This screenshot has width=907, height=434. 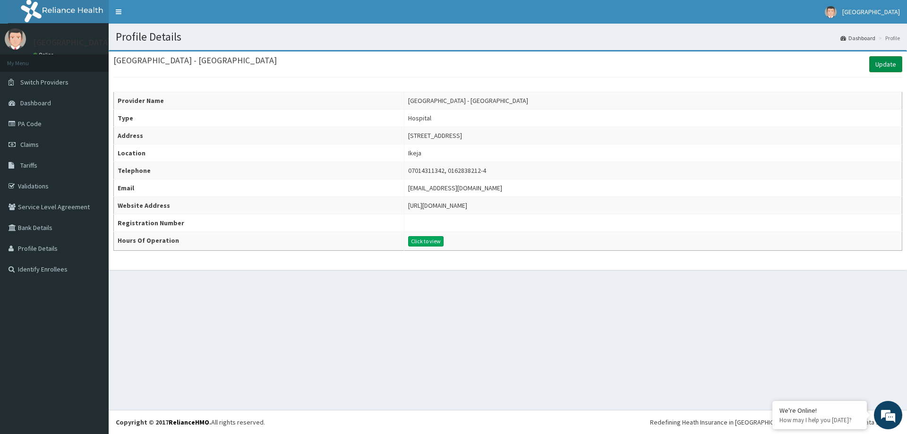 I want to click on div: Hospital, so click(x=419, y=118).